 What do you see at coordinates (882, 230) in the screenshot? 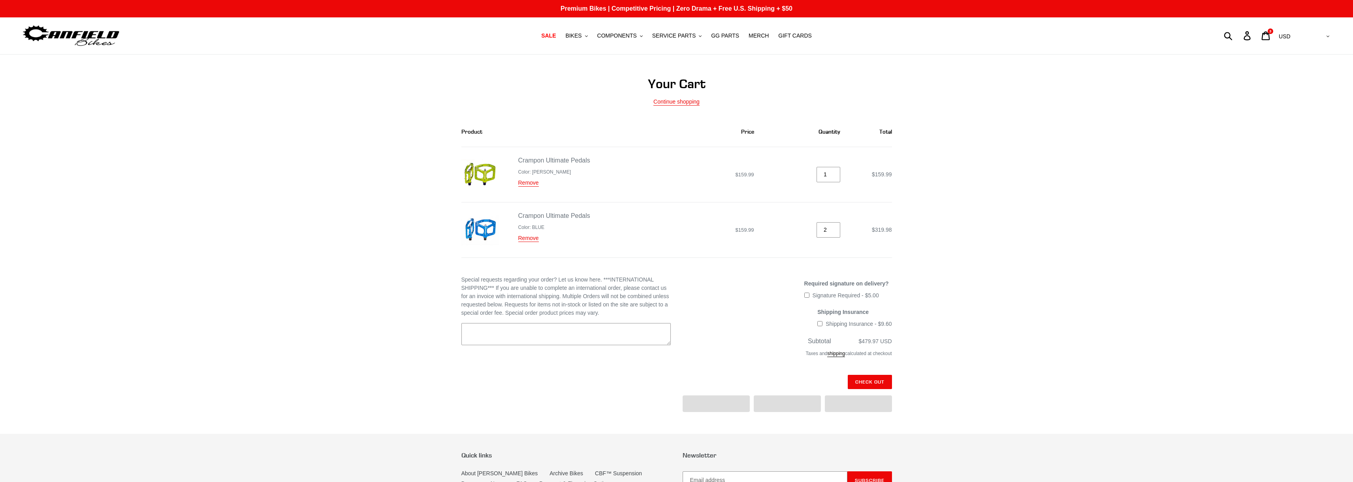
I see `span: $319.98` at bounding box center [882, 230].